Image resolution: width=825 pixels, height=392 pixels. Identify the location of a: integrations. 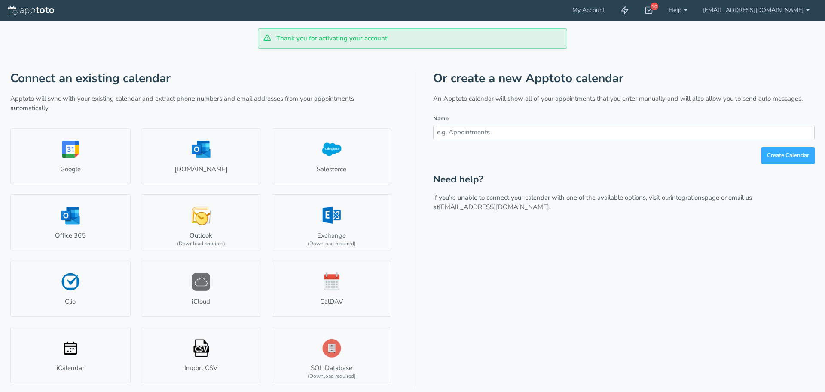
(688, 197).